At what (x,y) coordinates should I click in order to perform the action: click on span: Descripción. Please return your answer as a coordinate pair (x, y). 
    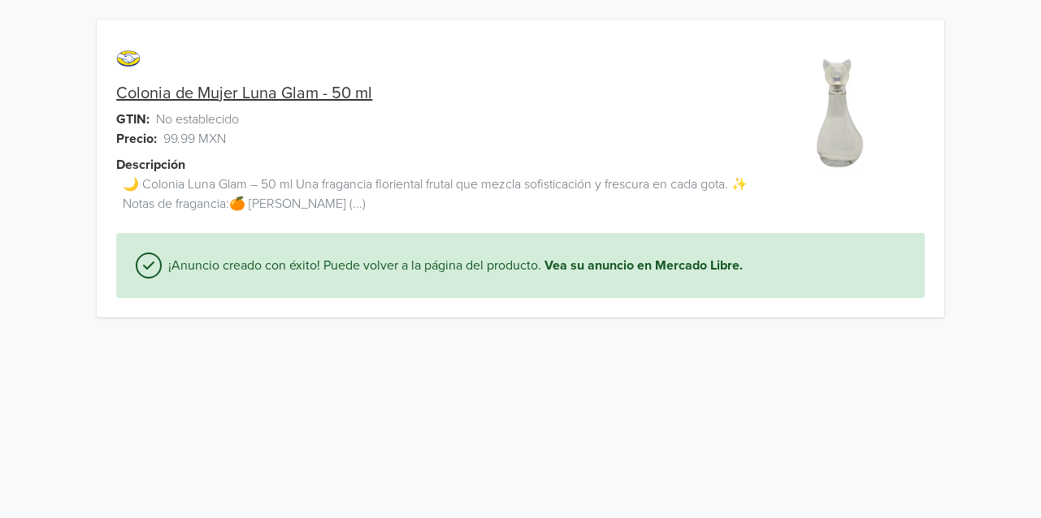
    Looking at the image, I should click on (150, 165).